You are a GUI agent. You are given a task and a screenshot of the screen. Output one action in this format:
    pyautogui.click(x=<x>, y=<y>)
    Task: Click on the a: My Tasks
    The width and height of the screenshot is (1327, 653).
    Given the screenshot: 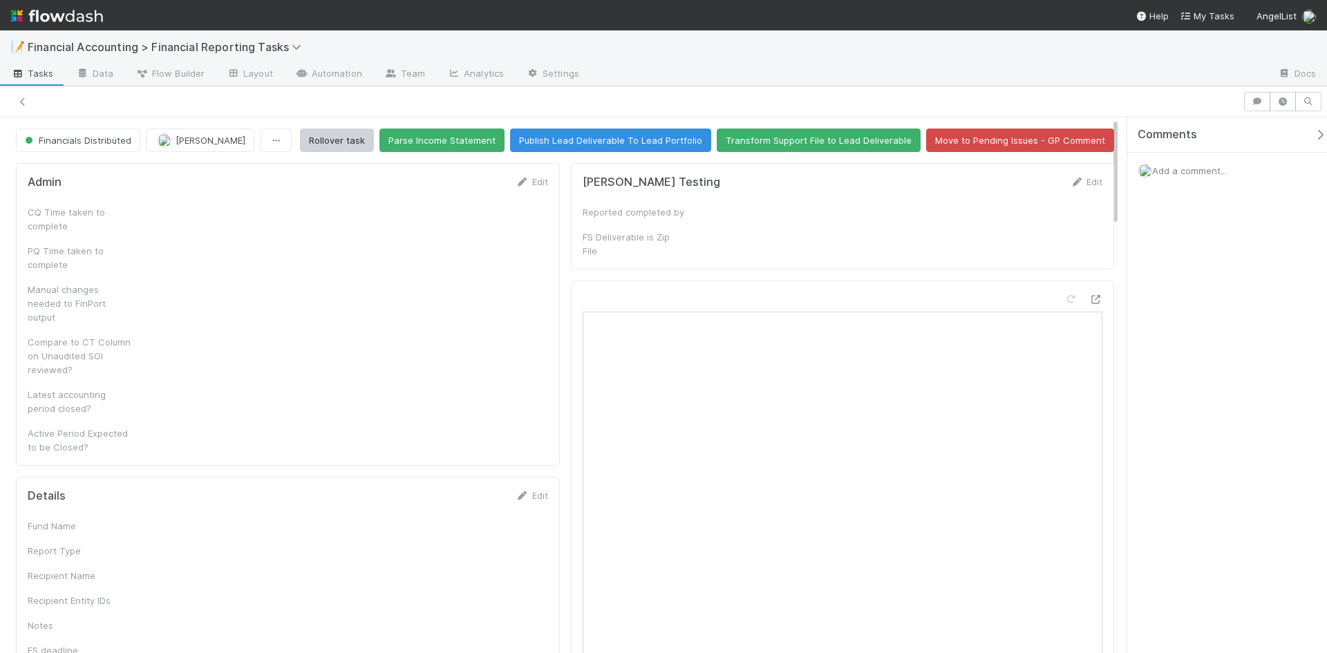 What is the action you would take?
    pyautogui.click(x=1207, y=16)
    